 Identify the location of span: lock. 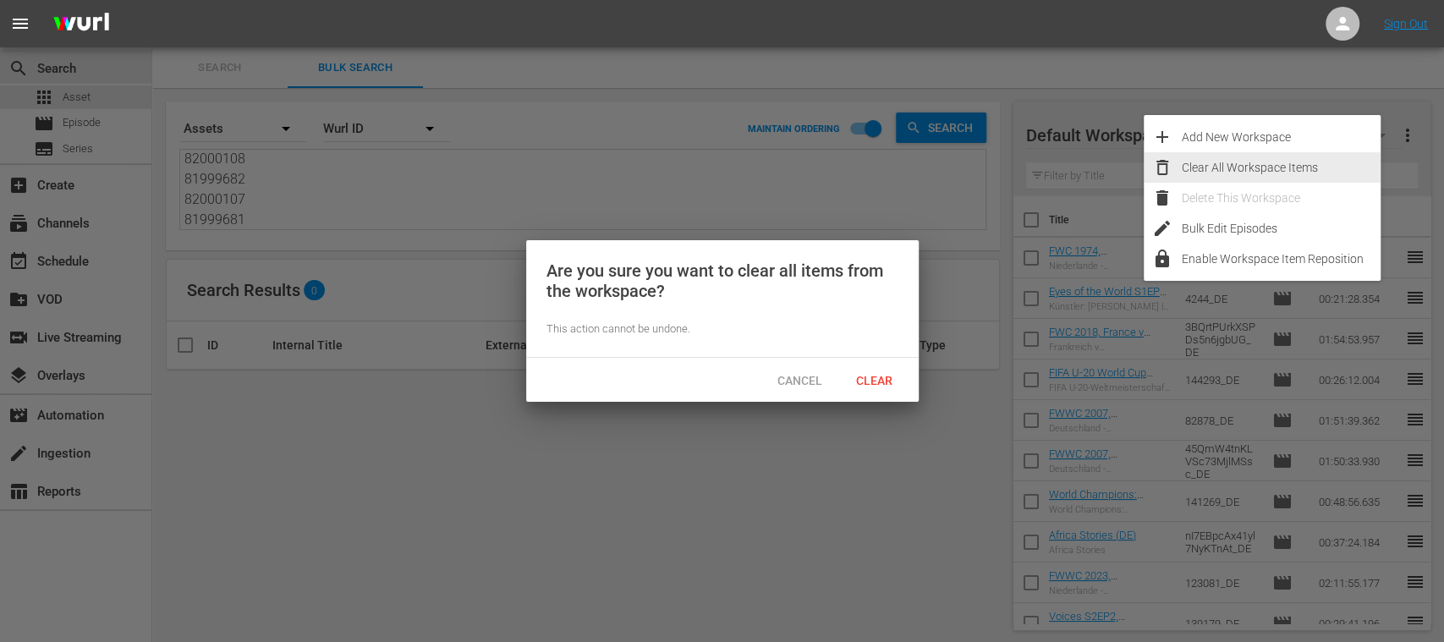
(1162, 259).